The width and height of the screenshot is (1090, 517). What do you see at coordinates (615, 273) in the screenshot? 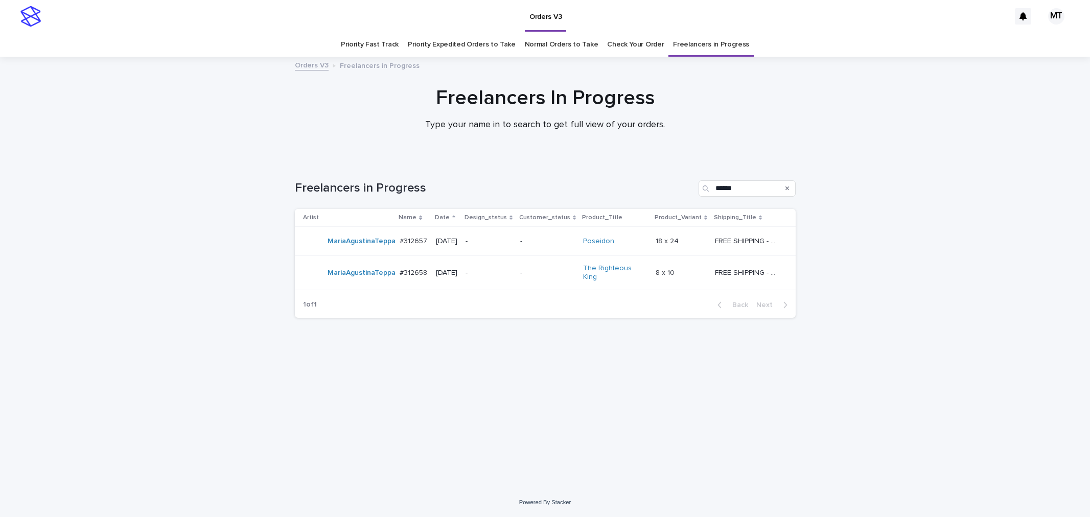
I see `a: The Righteous King` at bounding box center [615, 273].